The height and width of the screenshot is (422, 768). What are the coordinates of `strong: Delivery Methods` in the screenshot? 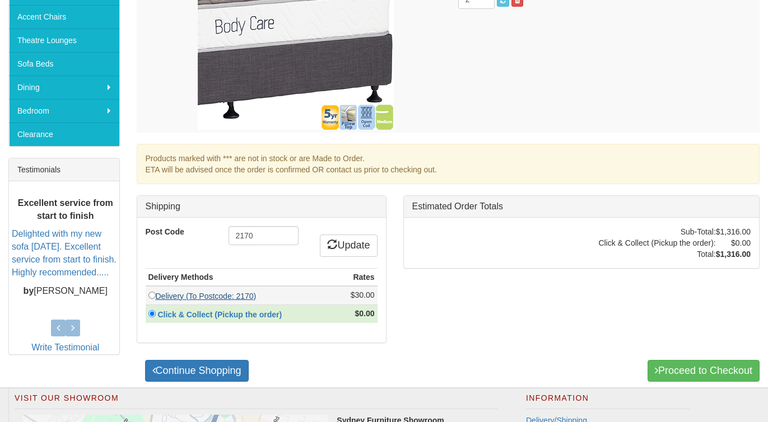 It's located at (181, 277).